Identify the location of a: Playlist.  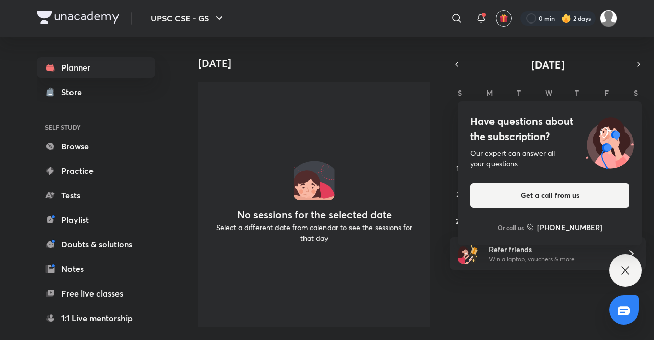
(96, 220).